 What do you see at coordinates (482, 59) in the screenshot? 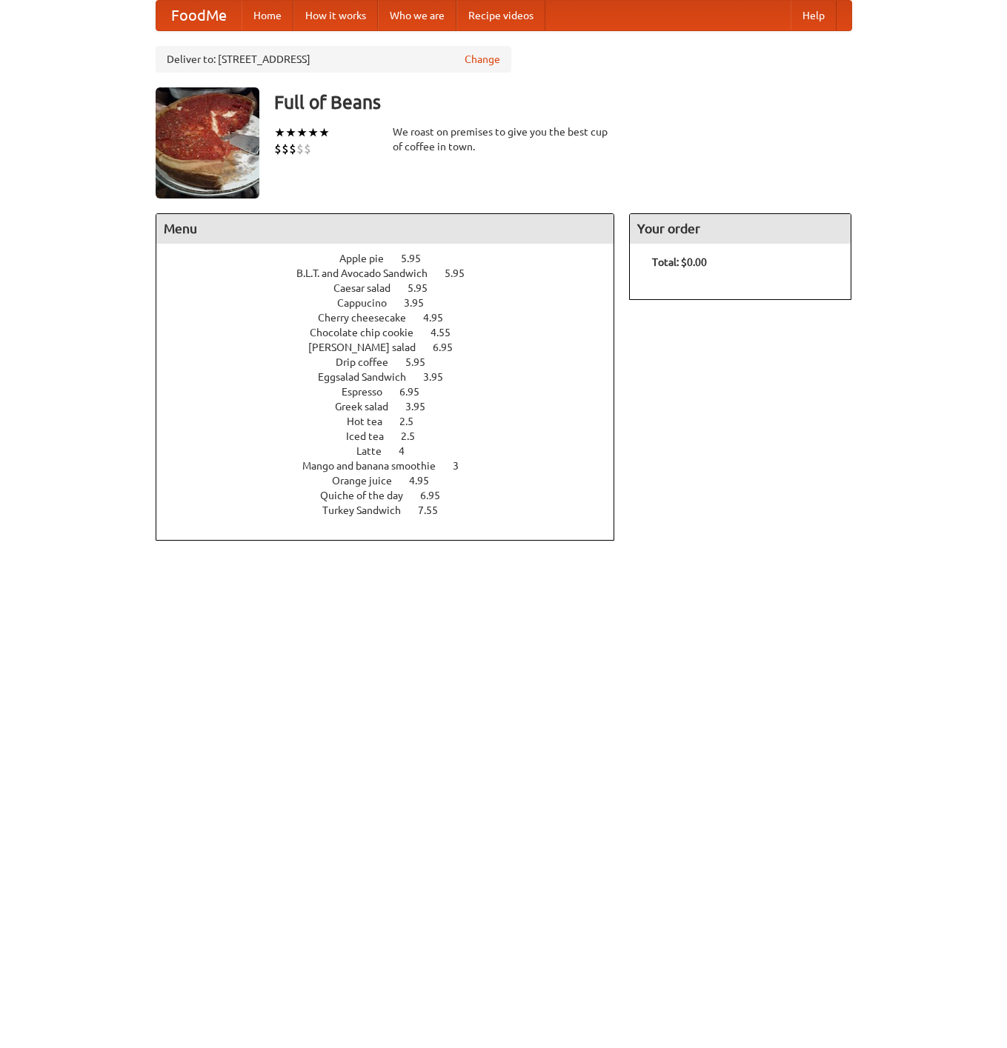
I see `a: Change` at bounding box center [482, 59].